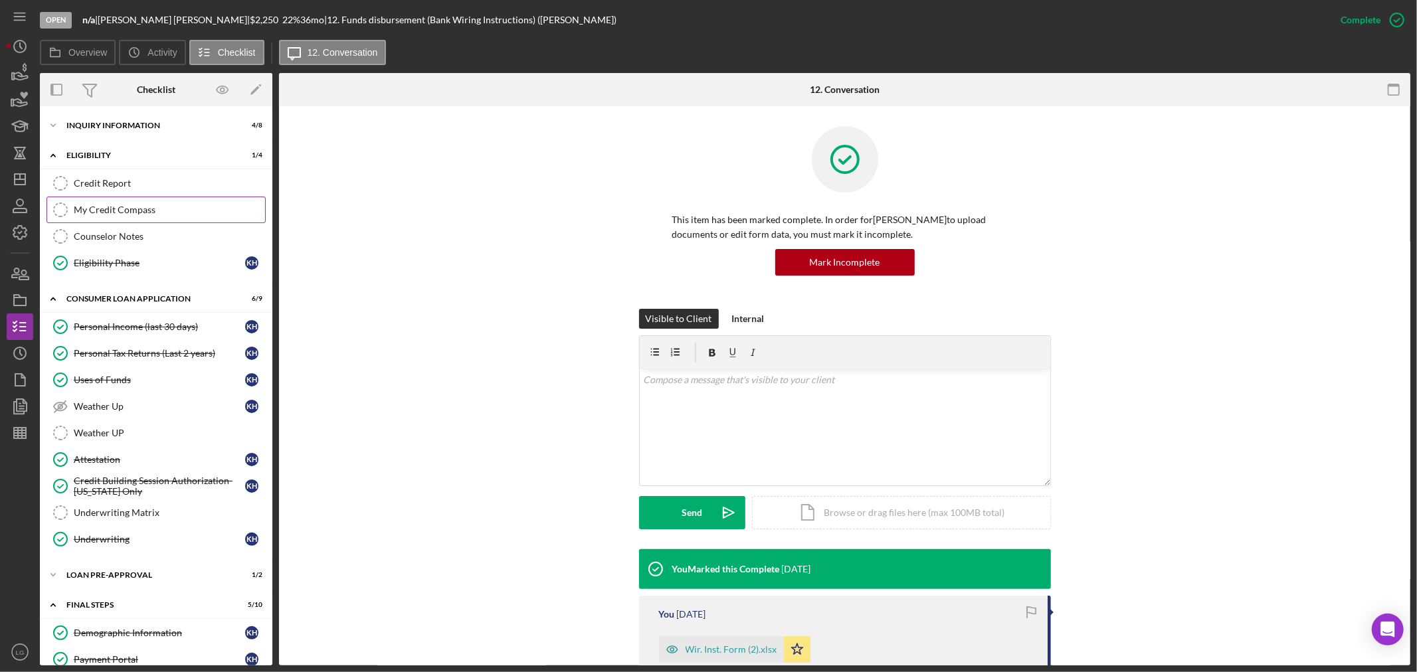 Image resolution: width=1417 pixels, height=672 pixels. Describe the element at coordinates (844, 90) in the screenshot. I see `div: 12. Conversation` at that location.